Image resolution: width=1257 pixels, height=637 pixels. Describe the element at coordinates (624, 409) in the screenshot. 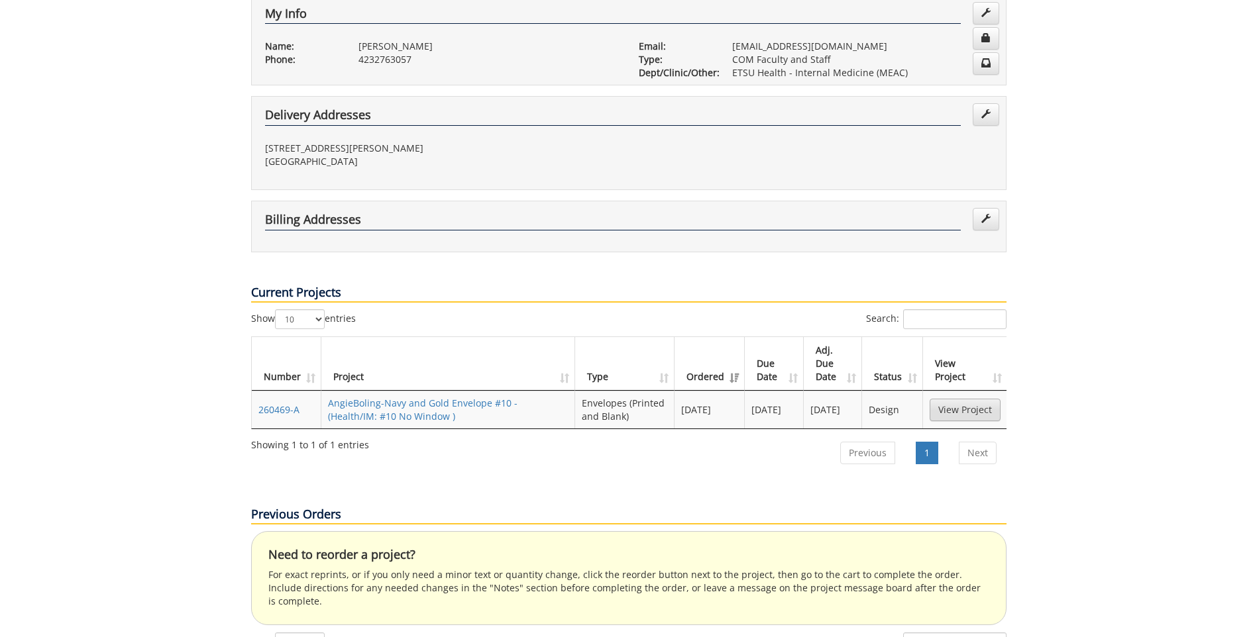

I see `td: Envelopes (Printed and Blank)` at that location.